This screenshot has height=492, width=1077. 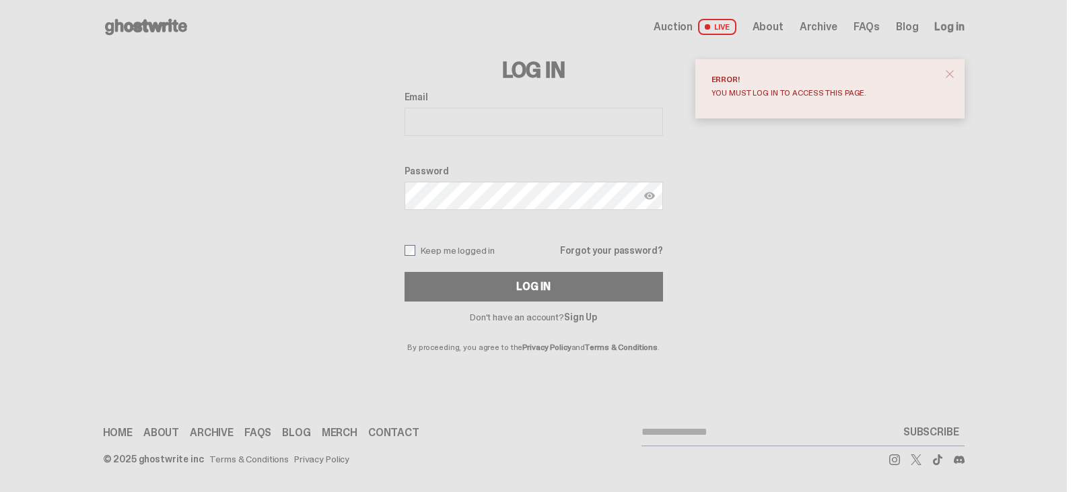 I want to click on button: close, so click(x=949, y=74).